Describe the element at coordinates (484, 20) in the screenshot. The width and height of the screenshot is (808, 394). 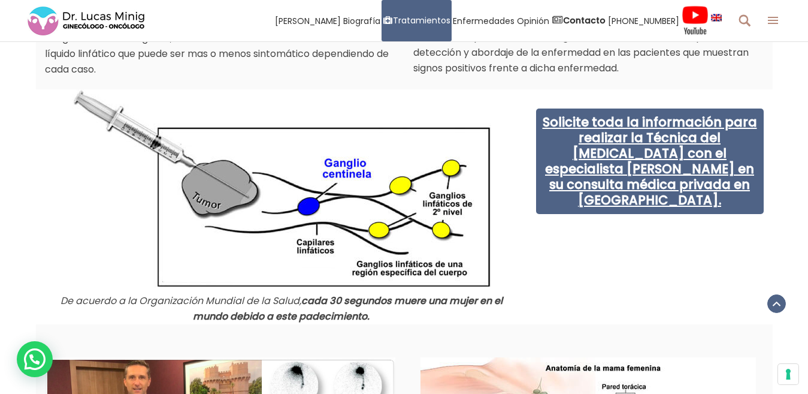
I see `span: Enfermedades` at that location.